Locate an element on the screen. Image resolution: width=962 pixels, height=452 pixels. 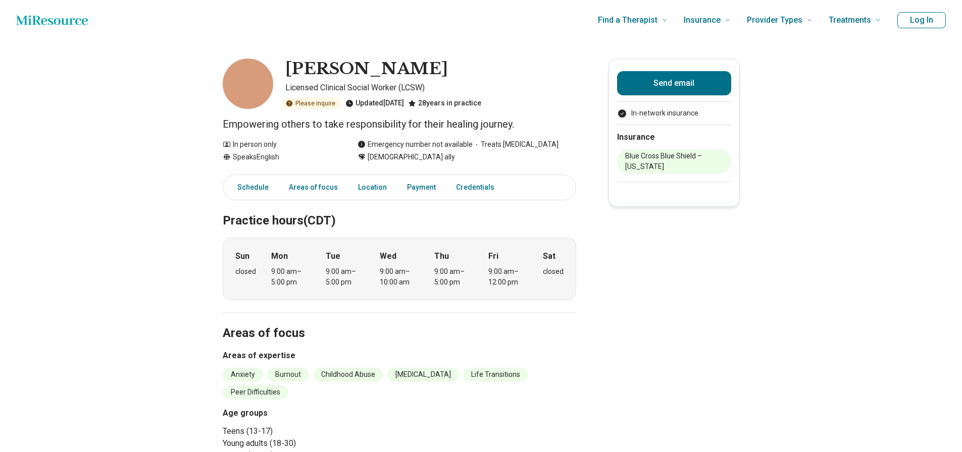
h2: Practice hours (CDT) is located at coordinates (399, 209).